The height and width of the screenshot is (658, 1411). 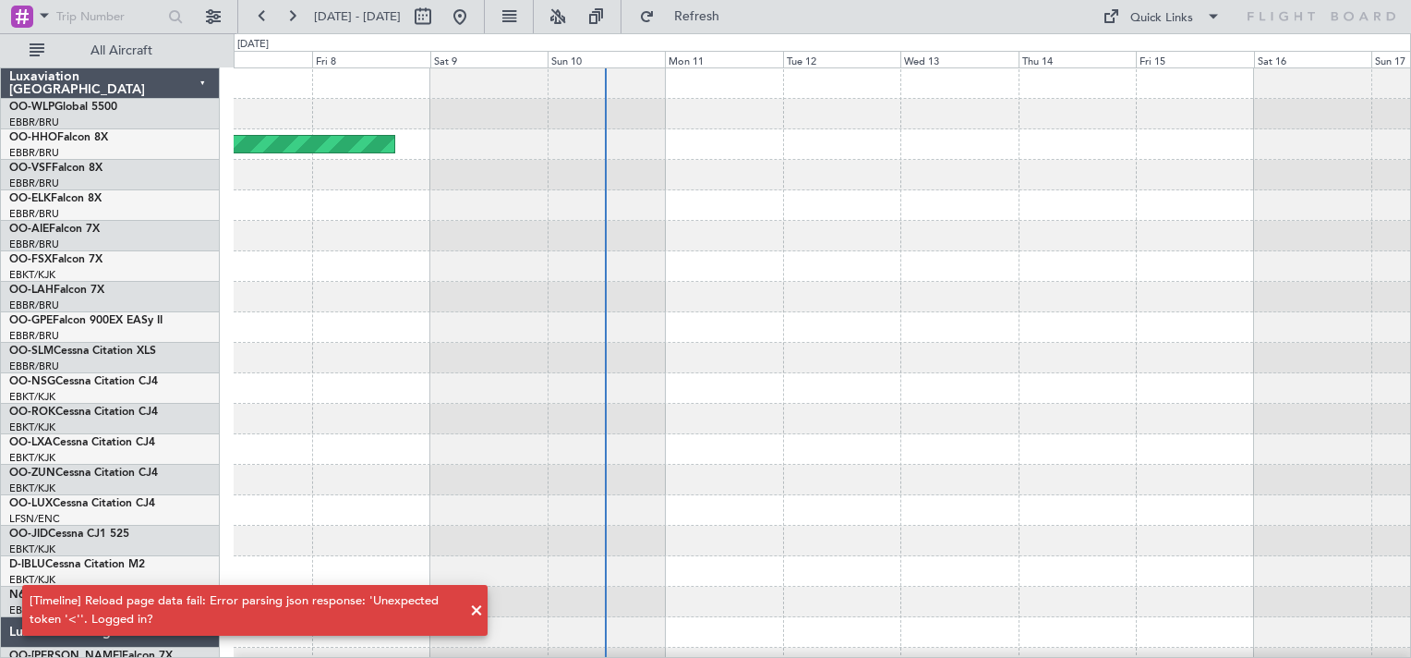 I want to click on a: OO-NSGCessna Citation CJ4, so click(x=83, y=381).